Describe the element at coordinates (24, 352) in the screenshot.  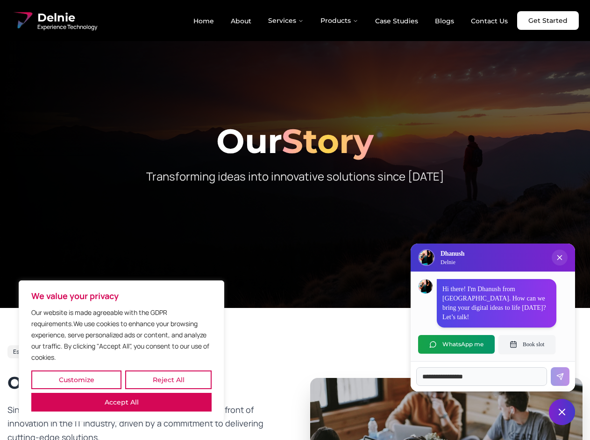
I see `span: Est. 2017` at that location.